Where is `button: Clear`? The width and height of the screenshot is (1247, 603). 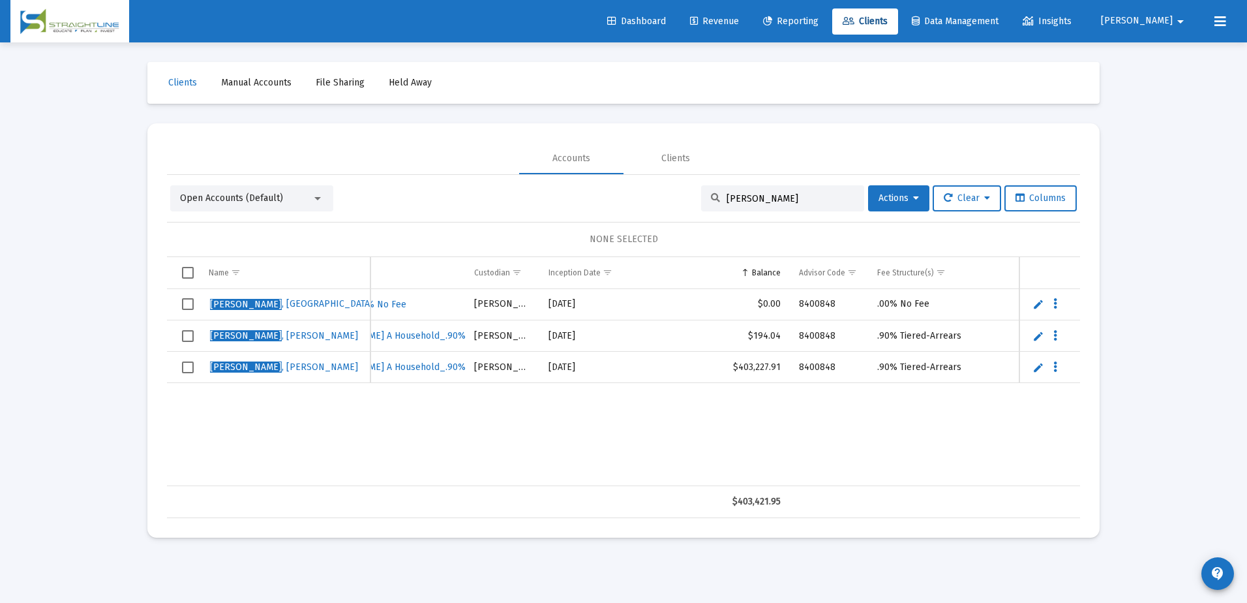 button: Clear is located at coordinates (967, 198).